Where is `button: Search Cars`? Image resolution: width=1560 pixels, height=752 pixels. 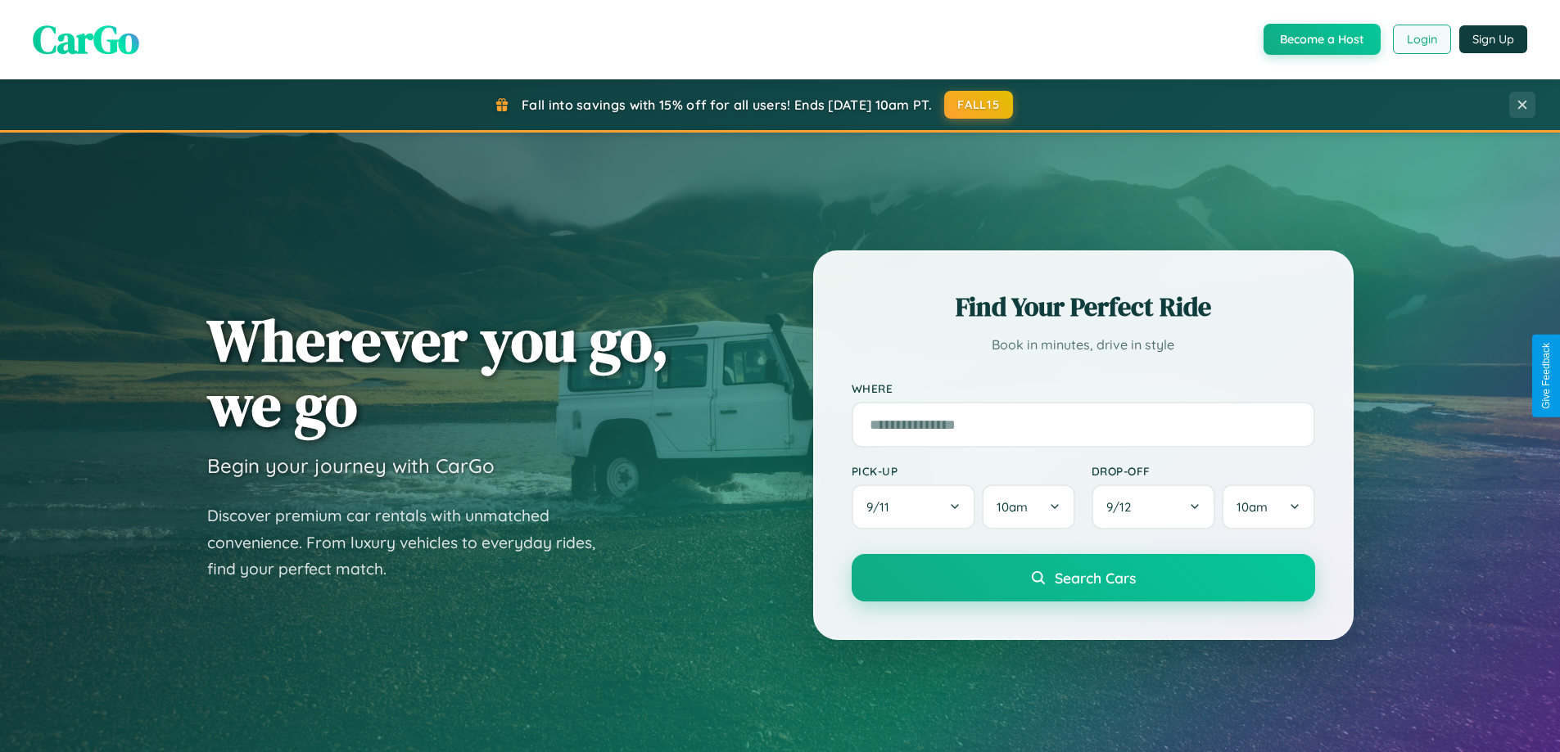 button: Search Cars is located at coordinates (1083, 578).